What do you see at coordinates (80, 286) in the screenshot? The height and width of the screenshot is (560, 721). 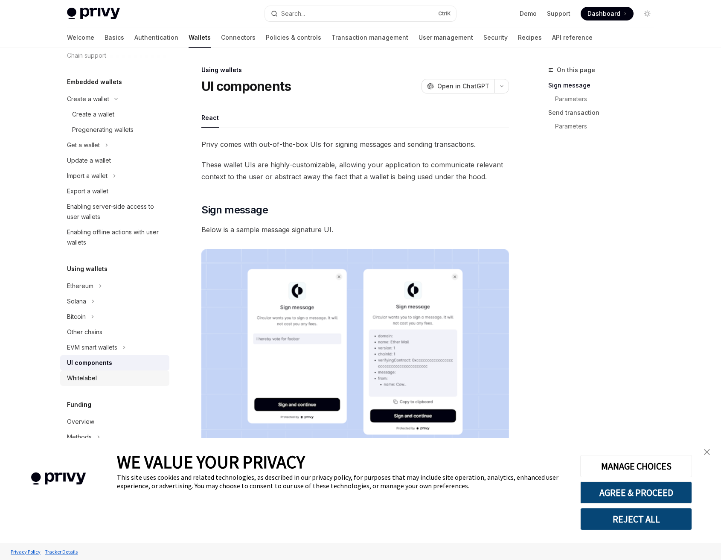 I see `div: Ethereum` at bounding box center [80, 286].